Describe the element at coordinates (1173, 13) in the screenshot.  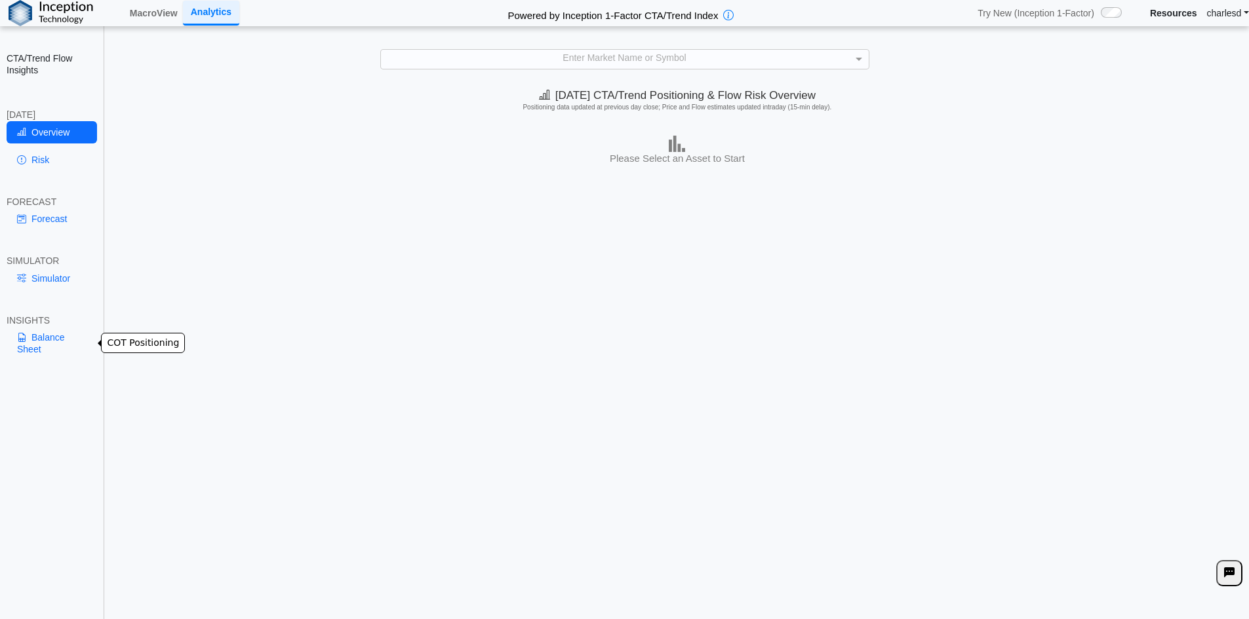
I see `a: Resources` at that location.